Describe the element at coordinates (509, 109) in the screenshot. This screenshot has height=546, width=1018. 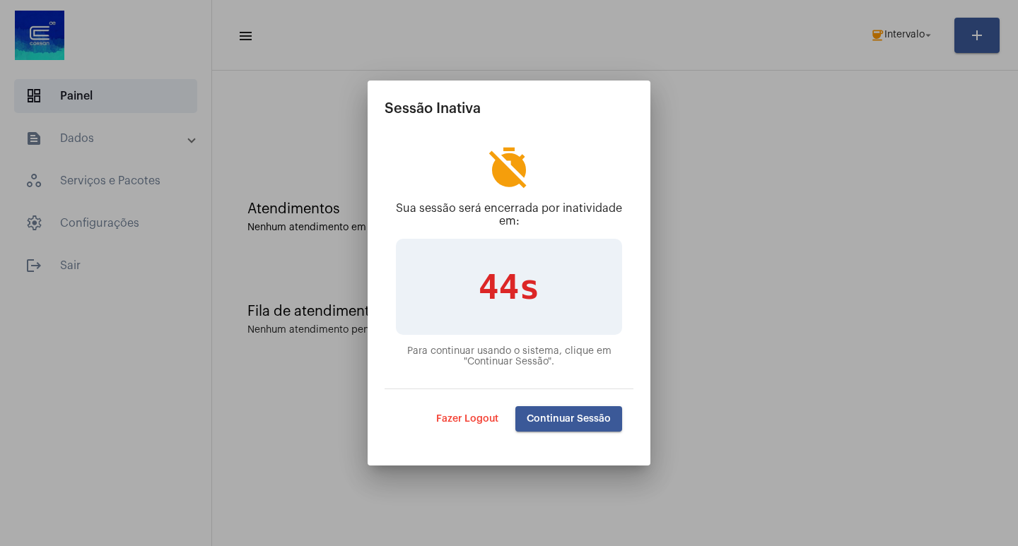
I see `h2: Sessão Inativa` at that location.